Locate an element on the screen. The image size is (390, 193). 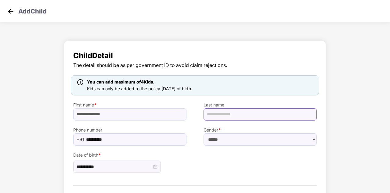
label: Gender is located at coordinates (260, 130).